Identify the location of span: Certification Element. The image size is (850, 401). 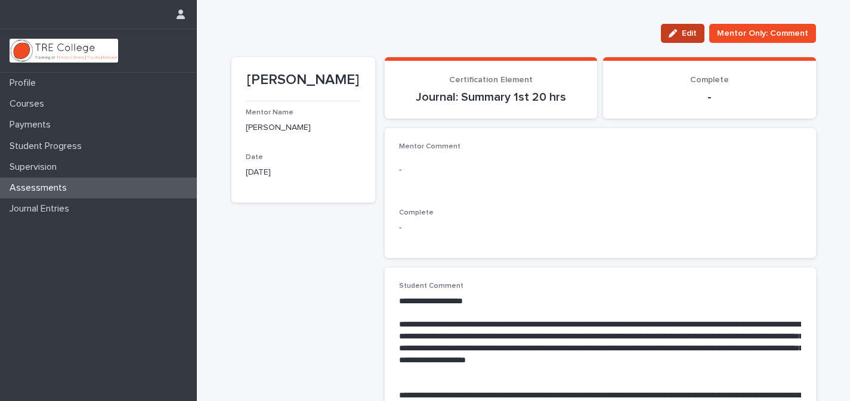
(491, 80).